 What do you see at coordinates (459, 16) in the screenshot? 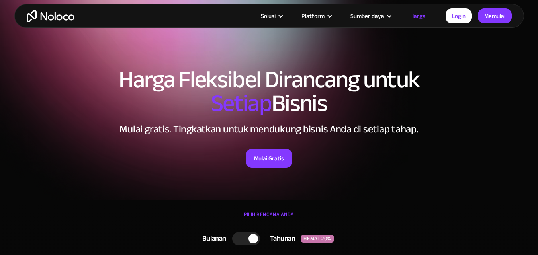
I see `a: Login` at bounding box center [459, 16].